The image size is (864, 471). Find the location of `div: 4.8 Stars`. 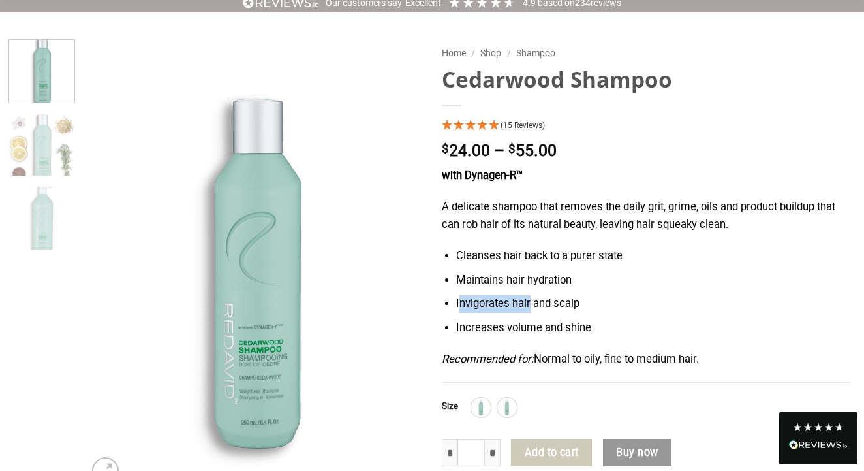

div: 4.8 Stars is located at coordinates (819, 427).